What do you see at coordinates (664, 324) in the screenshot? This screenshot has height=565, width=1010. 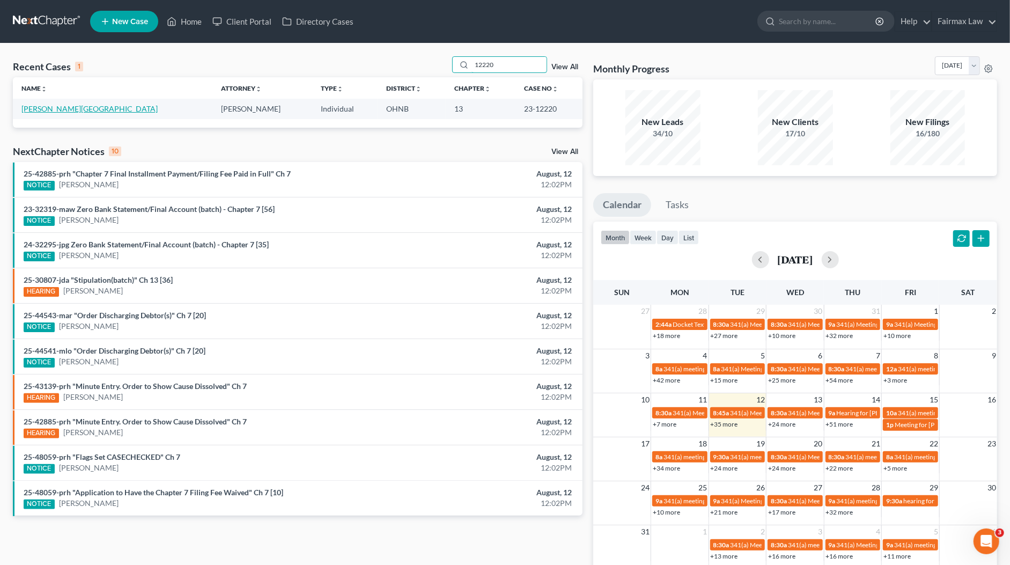 I see `span: 2:44a` at bounding box center [664, 324].